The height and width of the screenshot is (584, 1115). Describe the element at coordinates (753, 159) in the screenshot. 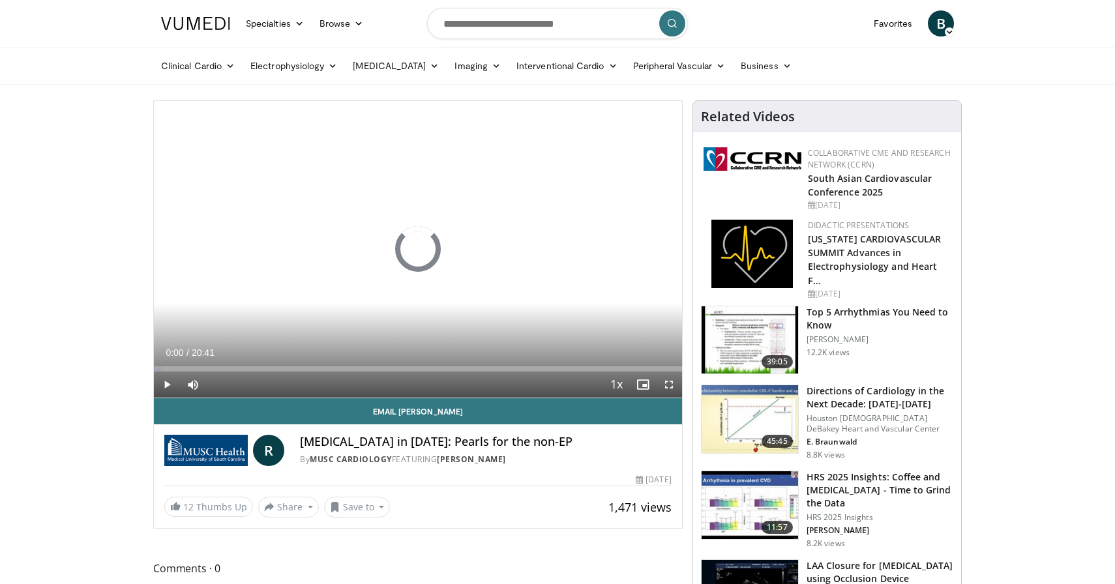

I see `img: a04ee3ba-8487-4636-b0fb-5e8d268f3737.png.150x105_q85_autocrop_double_scale_upscale_version-0.2.png` at that location.